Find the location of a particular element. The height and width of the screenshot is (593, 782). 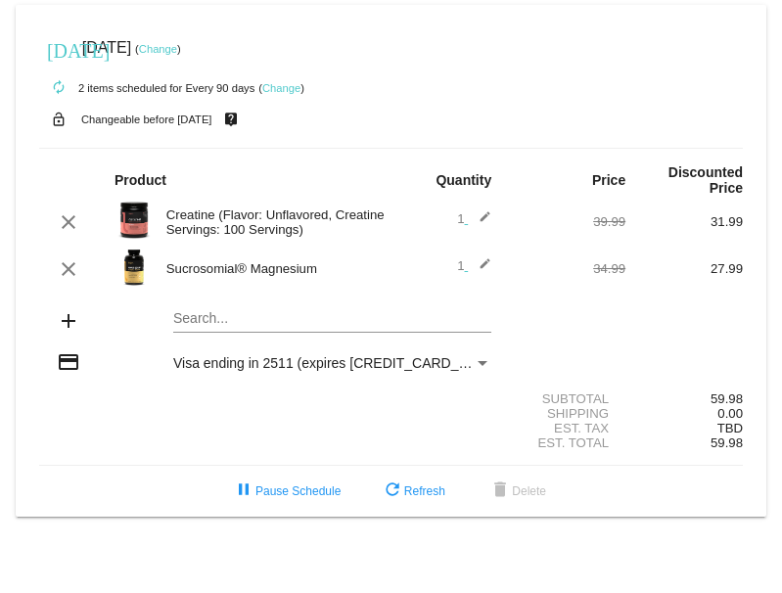

small: 2 items scheduled for Every 90 days is located at coordinates (147, 88).